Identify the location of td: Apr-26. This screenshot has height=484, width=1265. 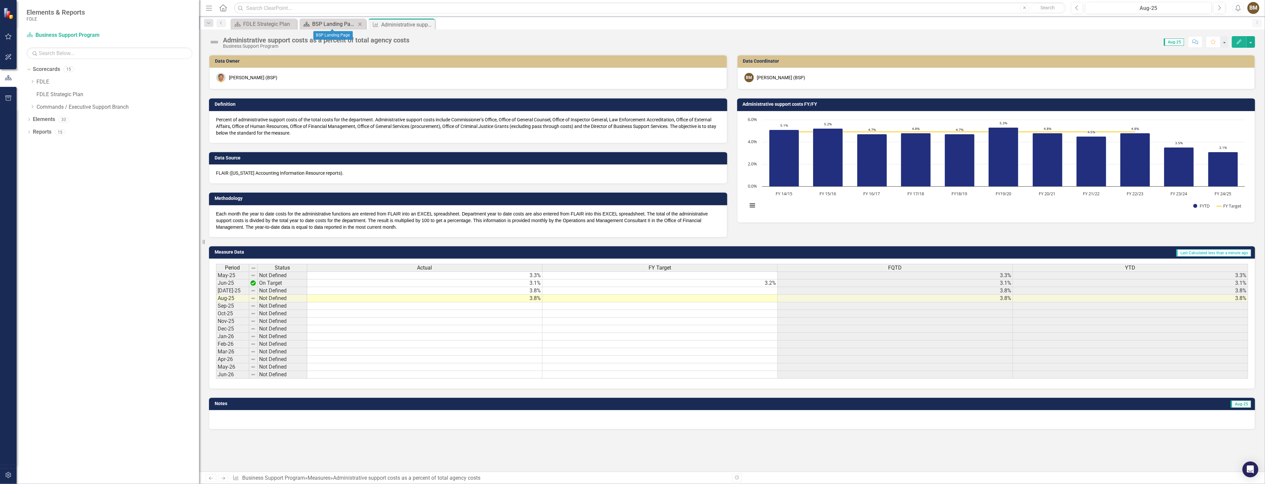
(233, 360).